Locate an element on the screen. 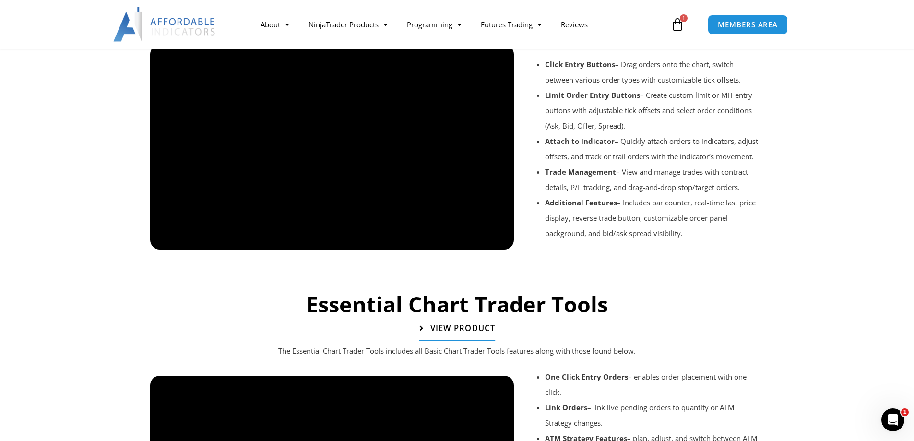 This screenshot has height=441, width=914. h2: Essential Chart Trader Tools is located at coordinates (457, 304).